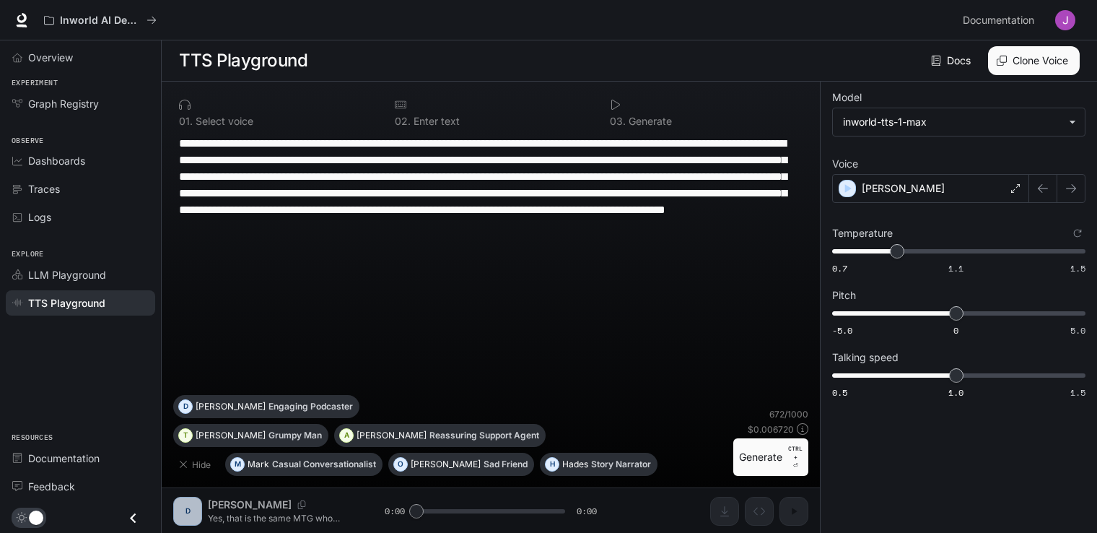 This screenshot has height=533, width=1097. What do you see at coordinates (295, 435) in the screenshot?
I see `p: Grumpy Man` at bounding box center [295, 435].